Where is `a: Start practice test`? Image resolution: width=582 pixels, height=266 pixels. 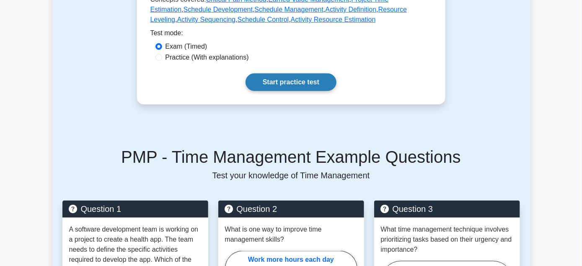 a: Start practice test is located at coordinates (291, 82).